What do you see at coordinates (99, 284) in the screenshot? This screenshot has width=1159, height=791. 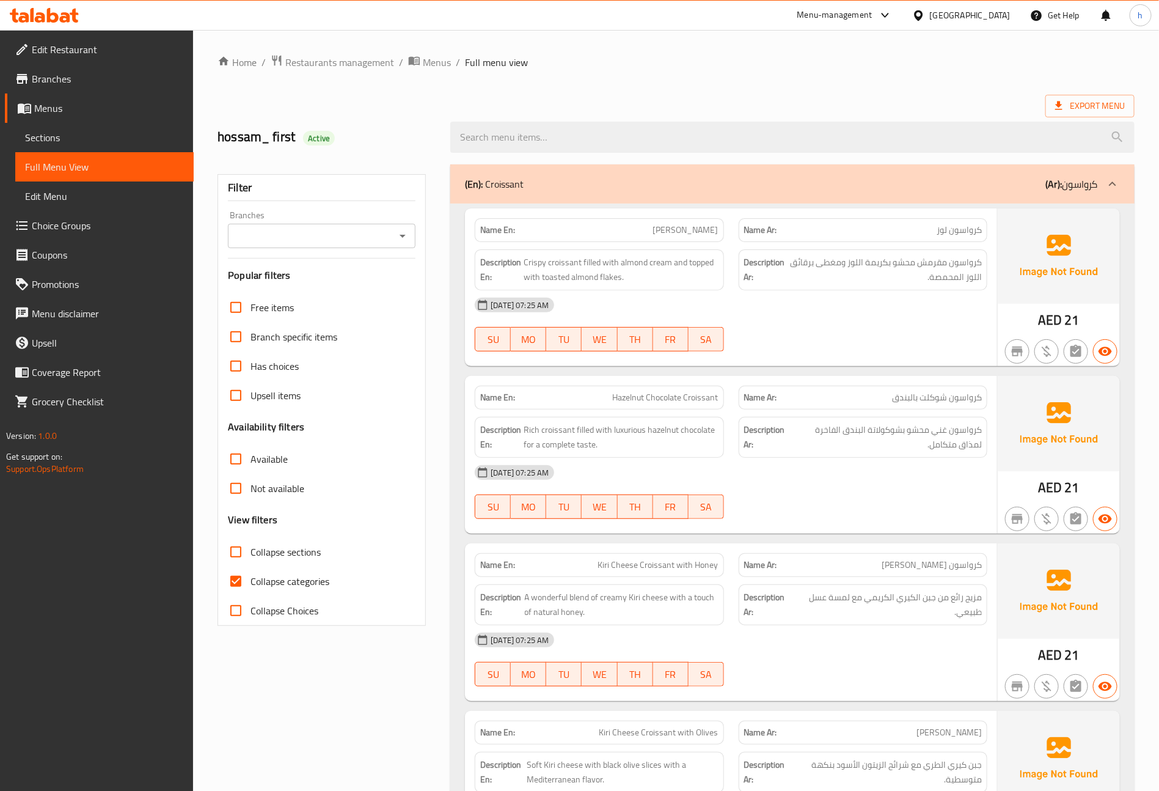 I see `a: Promotions` at bounding box center [99, 284].